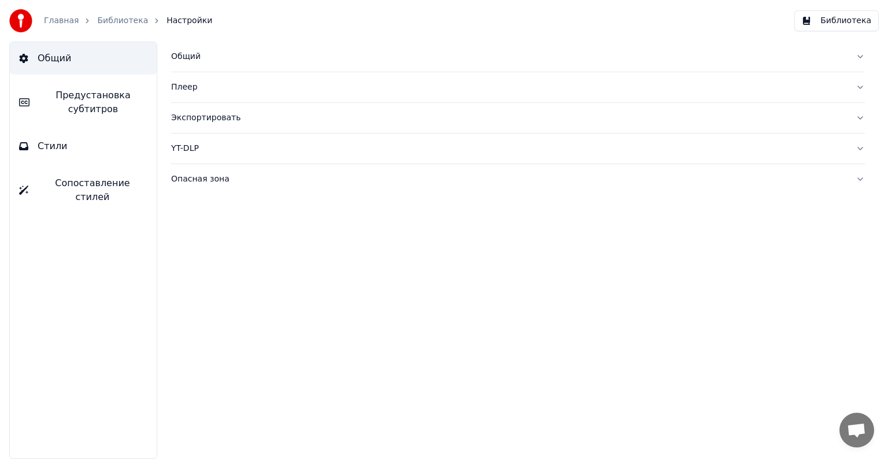  Describe the element at coordinates (509, 57) in the screenshot. I see `div: Общий` at that location.